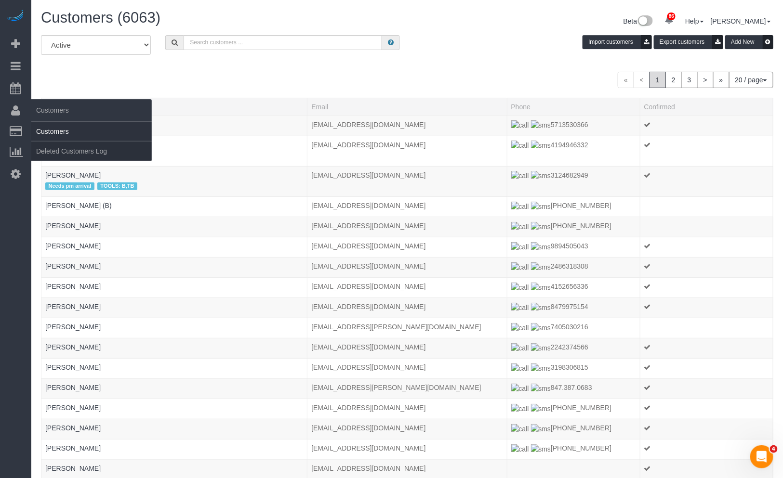 This screenshot has height=478, width=783. Describe the element at coordinates (669, 20) in the screenshot. I see `a: 86` at that location.